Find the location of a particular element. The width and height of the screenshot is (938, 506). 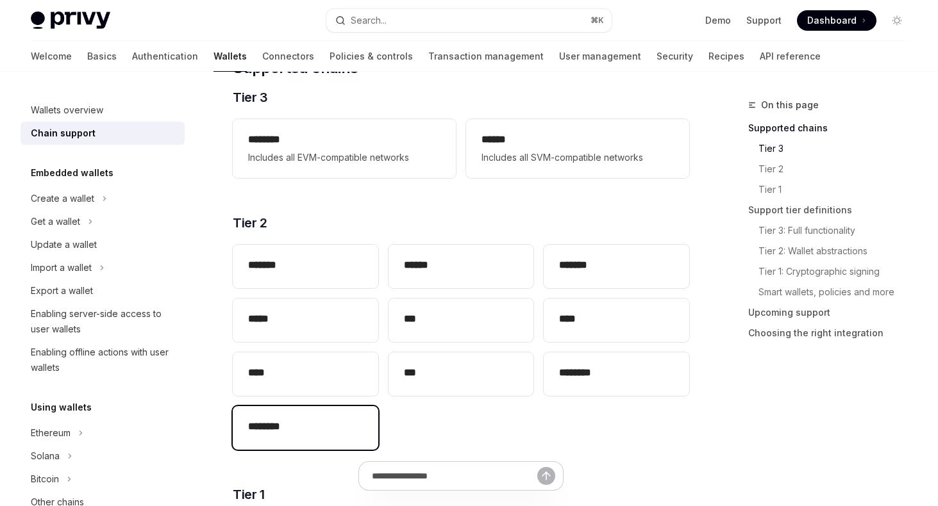

a: Upcoming support is located at coordinates (833, 313).